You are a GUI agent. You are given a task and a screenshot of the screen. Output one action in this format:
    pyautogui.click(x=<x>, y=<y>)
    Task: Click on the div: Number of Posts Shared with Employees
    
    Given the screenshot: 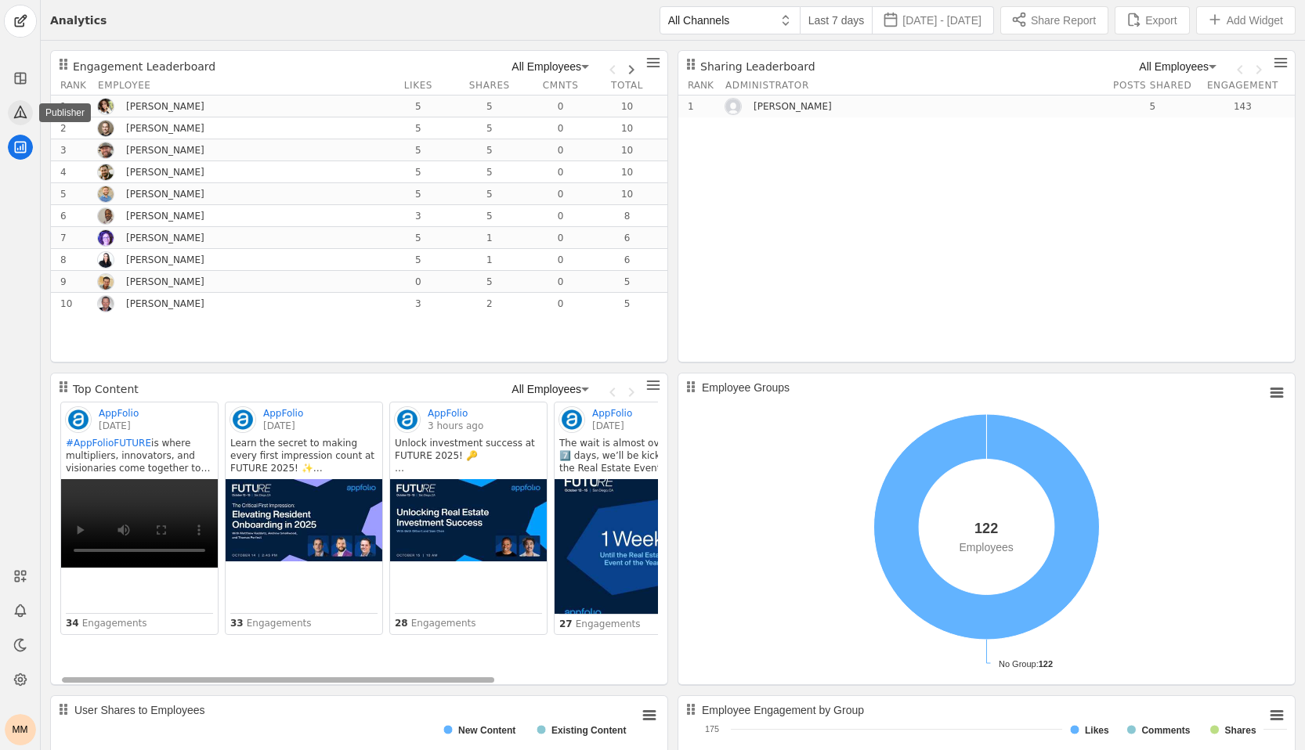 What is the action you would take?
    pyautogui.click(x=1152, y=85)
    